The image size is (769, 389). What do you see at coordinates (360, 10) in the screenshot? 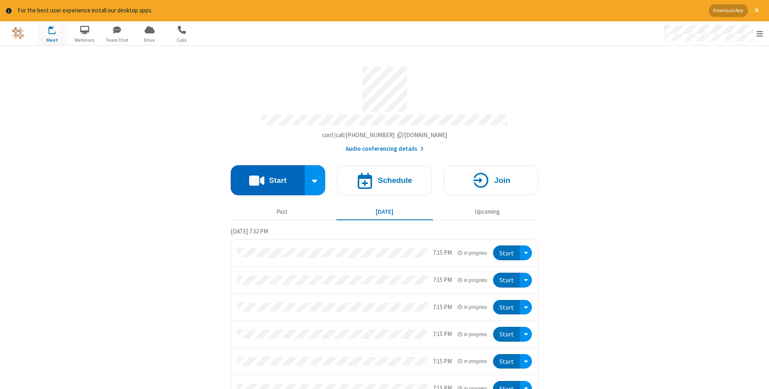
I see `div: For the best user experience install our desktop apps.` at bounding box center [360, 10].